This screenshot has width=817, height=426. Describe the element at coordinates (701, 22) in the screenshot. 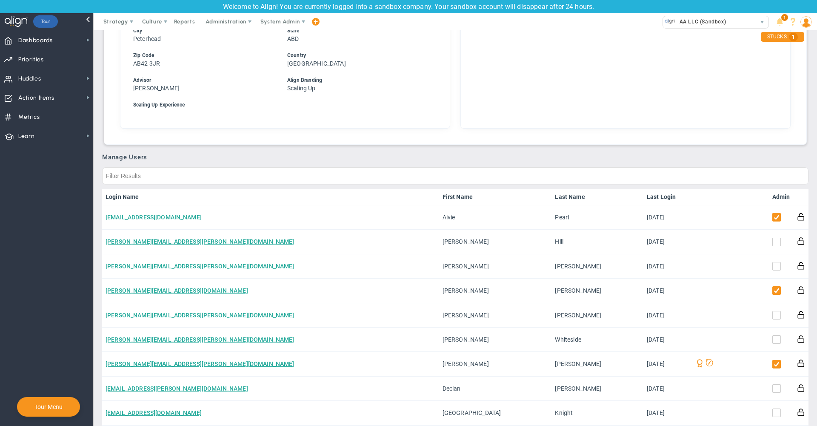

I see `span: AA LLC (Sandbox)` at that location.